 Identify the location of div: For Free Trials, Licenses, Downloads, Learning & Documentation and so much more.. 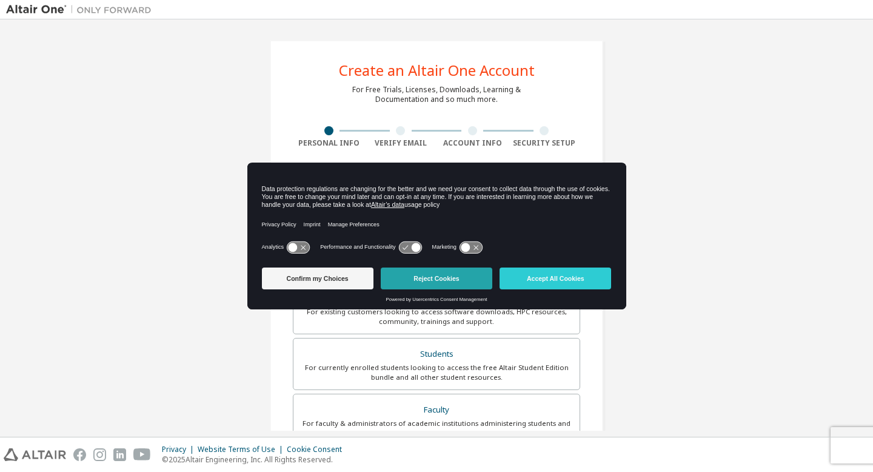
(437, 95).